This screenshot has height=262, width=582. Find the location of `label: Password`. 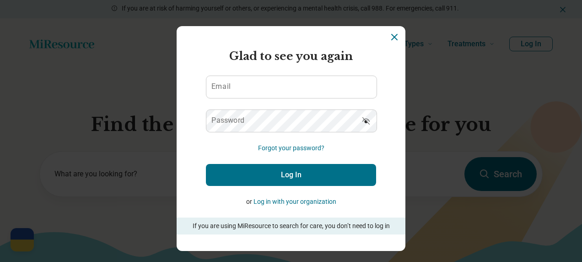

label: Password is located at coordinates (228, 120).